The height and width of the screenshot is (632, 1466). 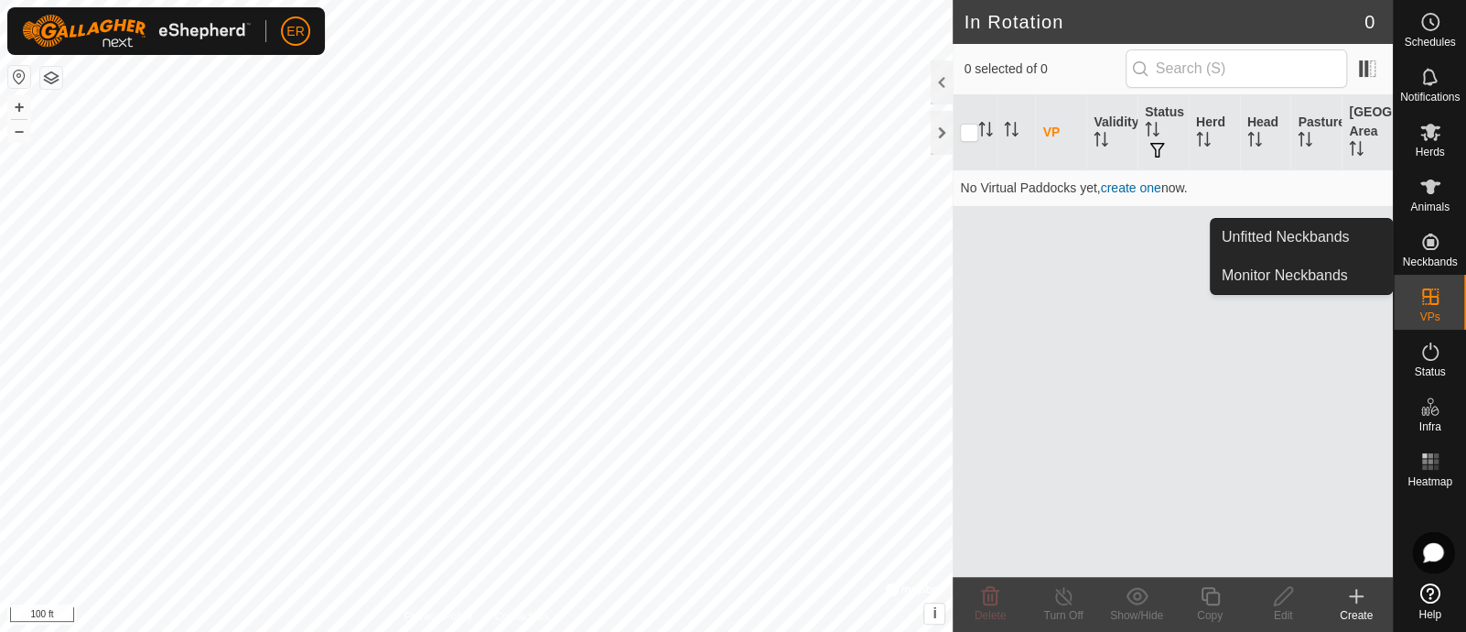 What do you see at coordinates (51, 78) in the screenshot?
I see `button: Map Layers` at bounding box center [51, 78].